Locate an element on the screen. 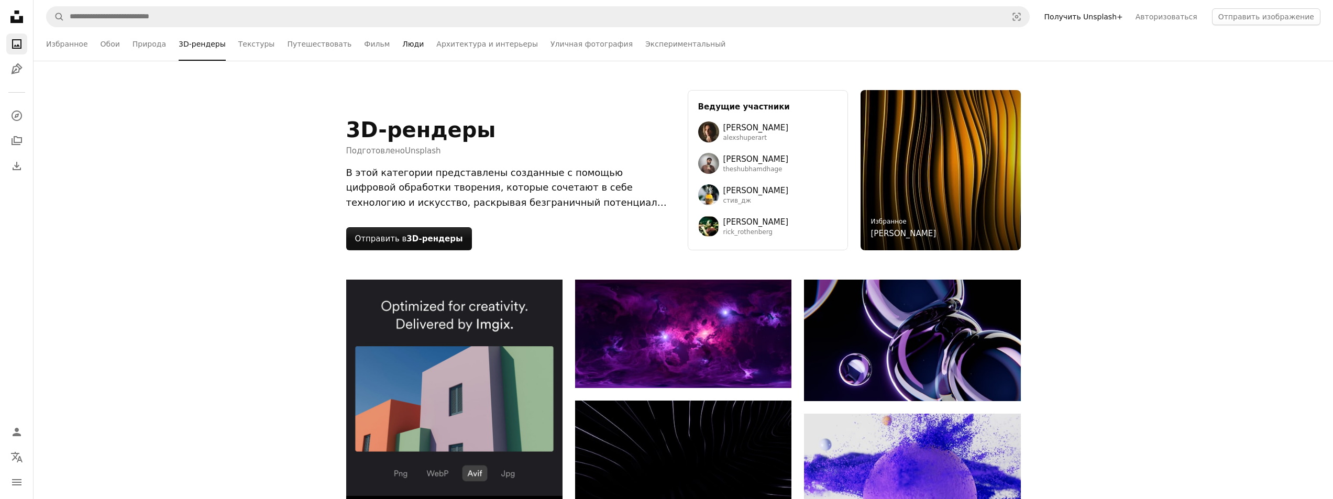 The image size is (1333, 499). a: Люди is located at coordinates (413, 44).